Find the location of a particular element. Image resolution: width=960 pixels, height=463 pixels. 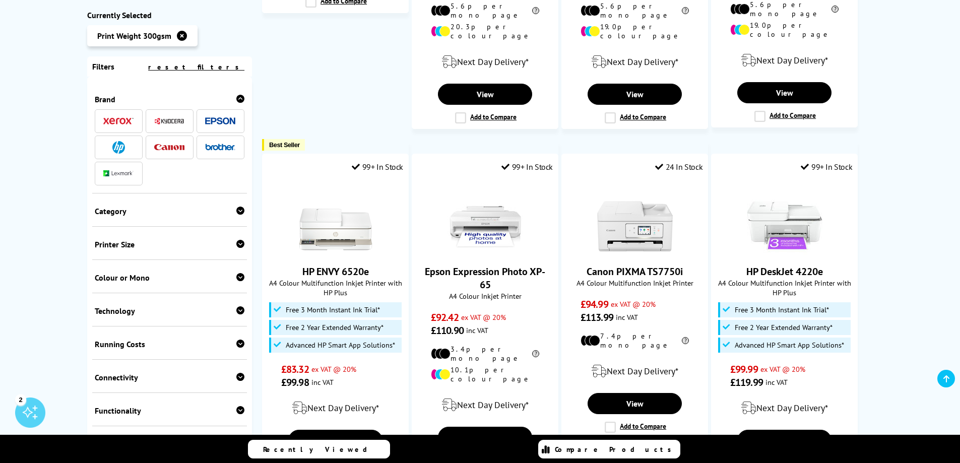

img: Canon is located at coordinates (169, 147).